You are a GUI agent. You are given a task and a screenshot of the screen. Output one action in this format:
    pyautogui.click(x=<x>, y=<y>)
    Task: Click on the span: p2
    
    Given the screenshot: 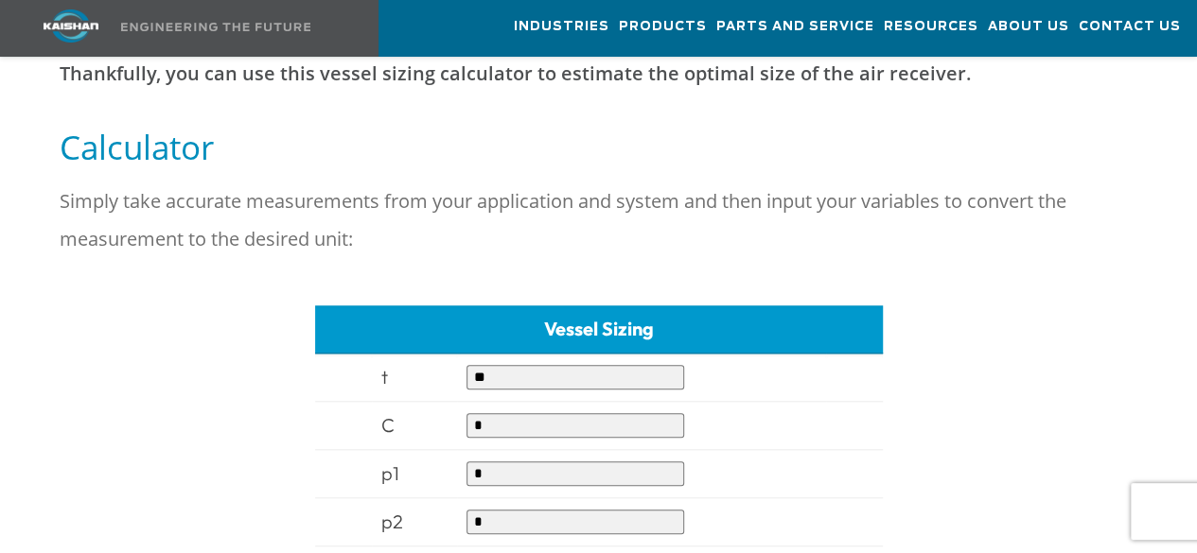 What is the action you would take?
    pyautogui.click(x=392, y=521)
    